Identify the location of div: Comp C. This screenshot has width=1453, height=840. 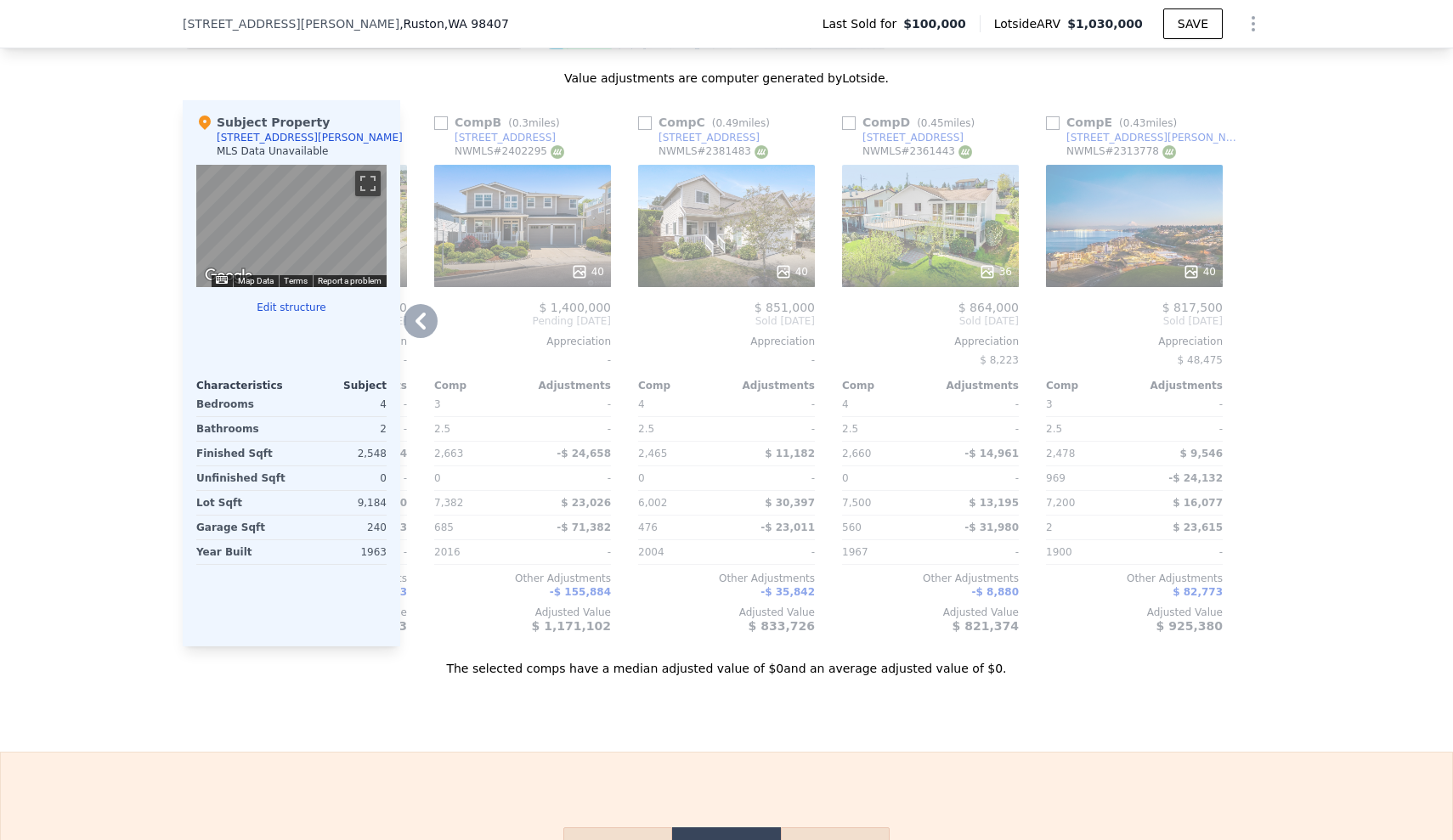
(707, 122).